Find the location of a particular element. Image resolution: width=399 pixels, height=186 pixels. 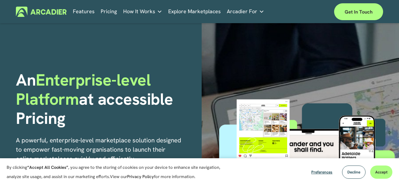

a: Explore Marketplaces is located at coordinates (194, 12).